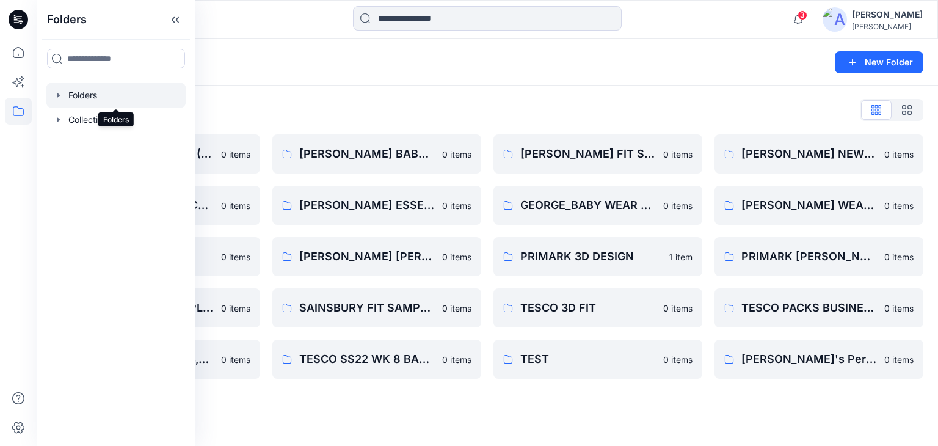 The height and width of the screenshot is (446, 938). What do you see at coordinates (588, 308) in the screenshot?
I see `p: TESCO 3D FIT` at bounding box center [588, 308].